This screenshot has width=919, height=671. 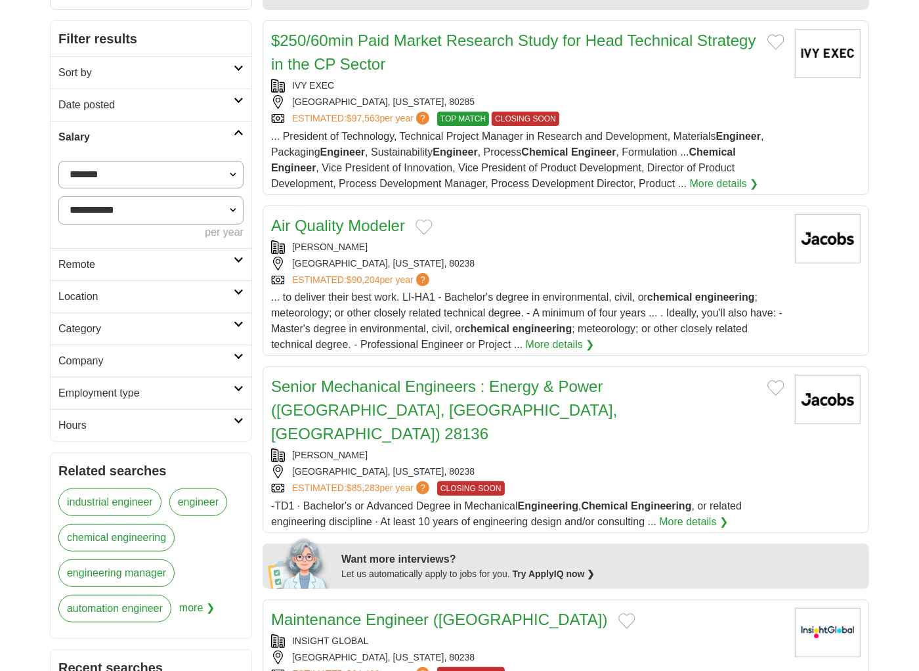 I want to click on span: $97,563, so click(x=363, y=118).